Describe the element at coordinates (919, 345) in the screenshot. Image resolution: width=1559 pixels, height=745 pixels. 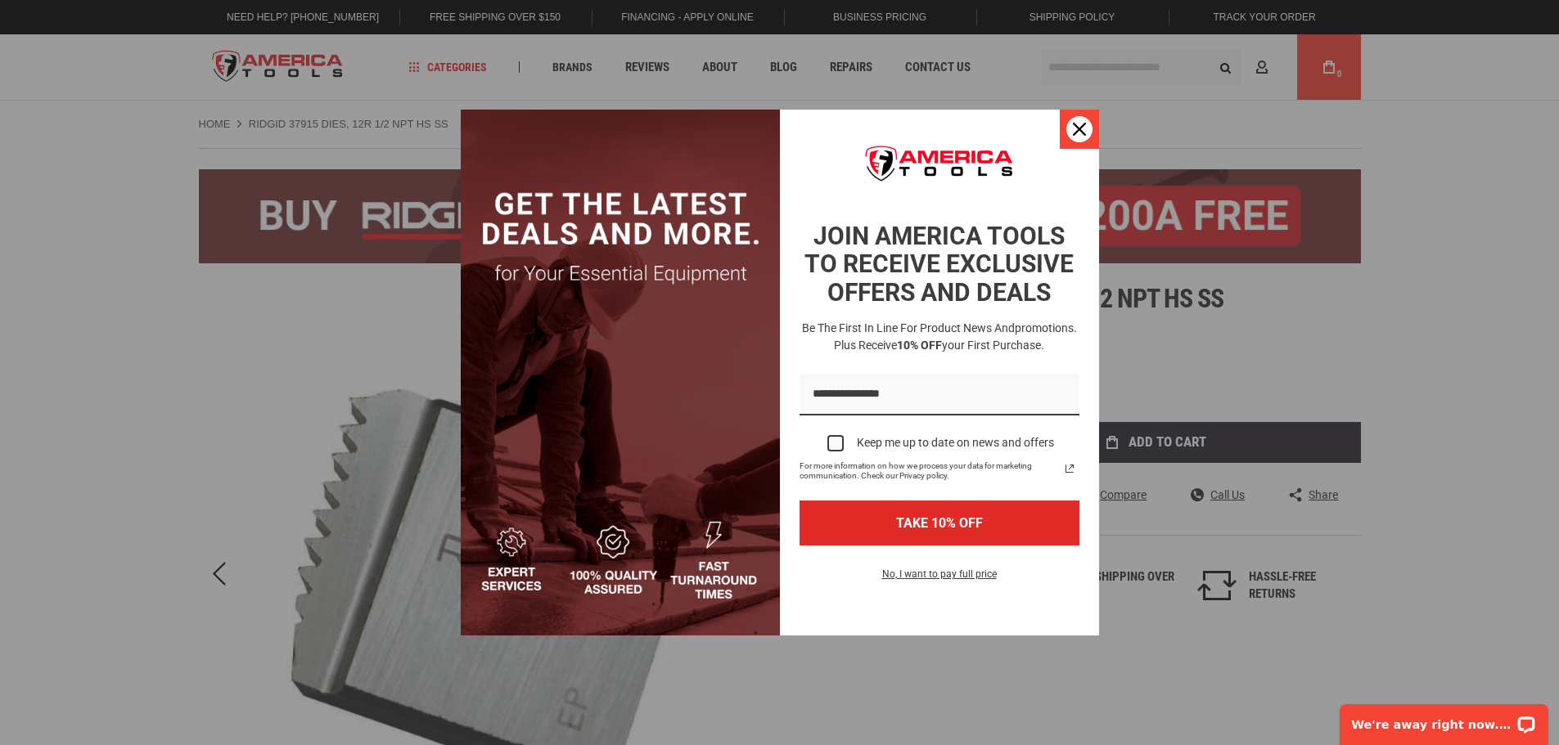
I see `strong: 10% OFF` at that location.